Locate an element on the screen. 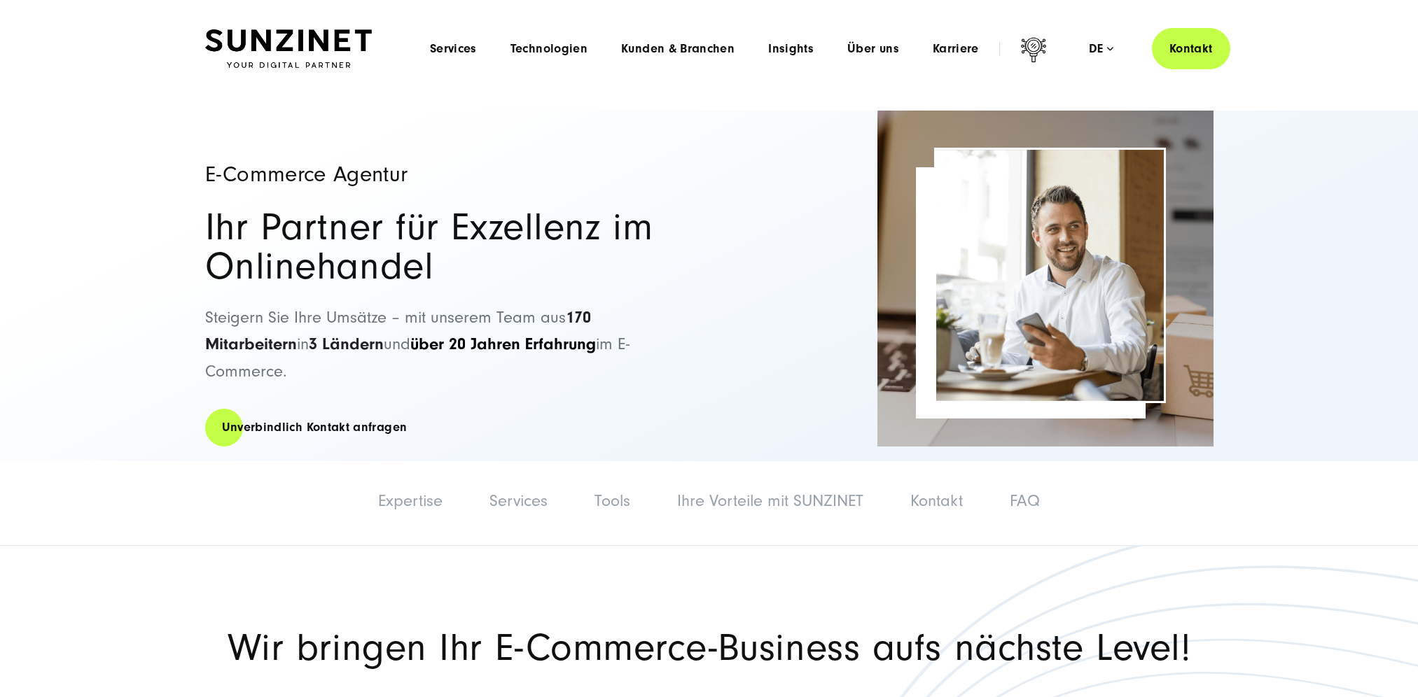  h2: Wir bringen Ihr E-Commerce-Business aufs nächste Level! is located at coordinates (709, 648).